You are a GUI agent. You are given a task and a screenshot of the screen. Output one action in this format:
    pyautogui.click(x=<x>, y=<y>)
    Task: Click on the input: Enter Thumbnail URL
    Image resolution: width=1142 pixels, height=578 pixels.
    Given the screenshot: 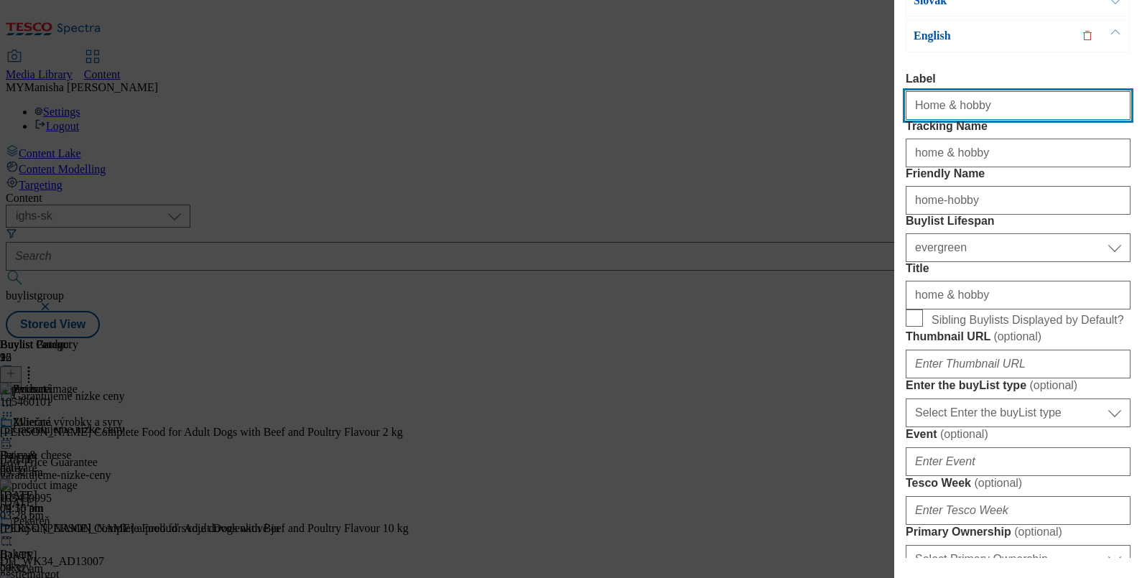 What is the action you would take?
    pyautogui.click(x=1018, y=364)
    